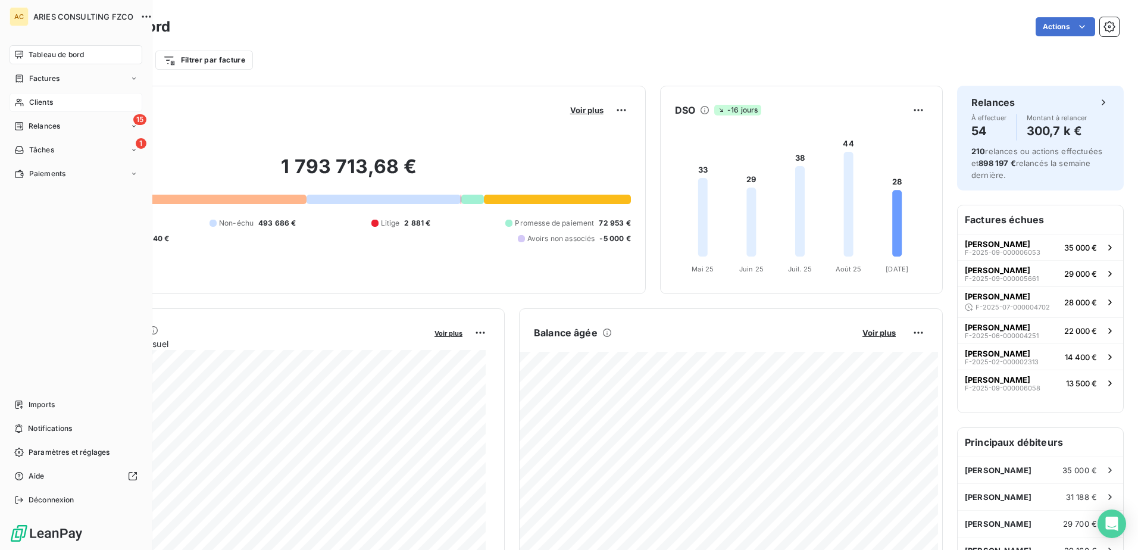 The height and width of the screenshot is (550, 1138). I want to click on span: 210, so click(978, 151).